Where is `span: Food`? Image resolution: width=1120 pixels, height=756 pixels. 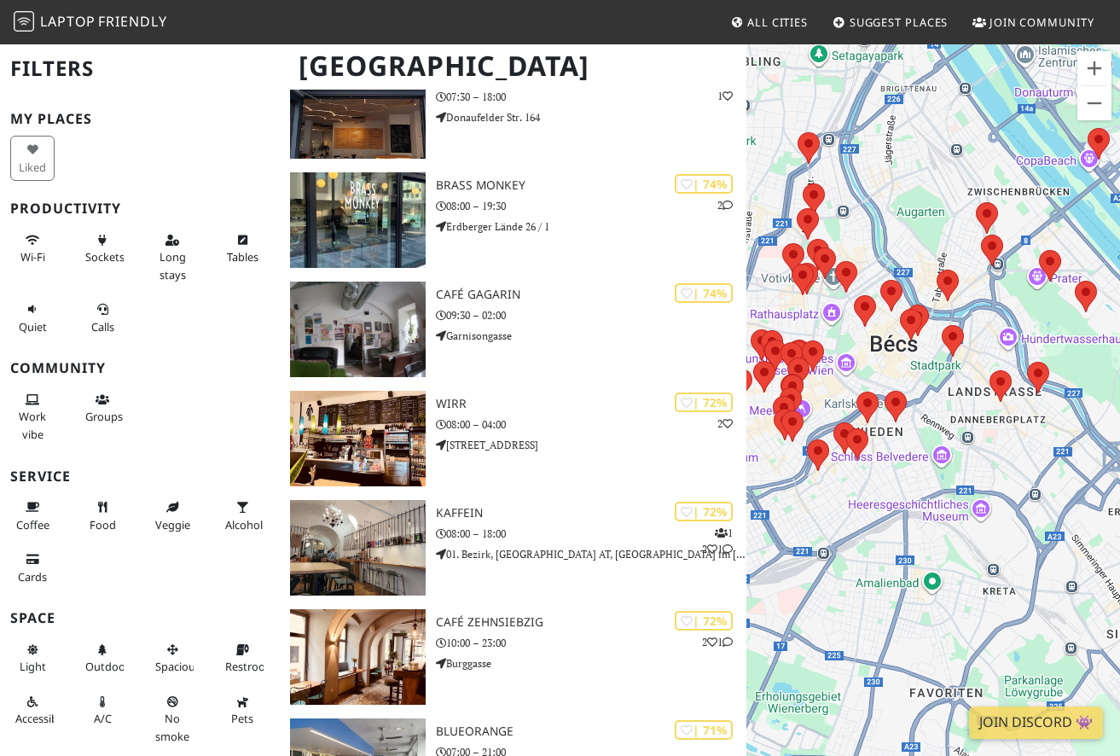
span: Food is located at coordinates (102, 524).